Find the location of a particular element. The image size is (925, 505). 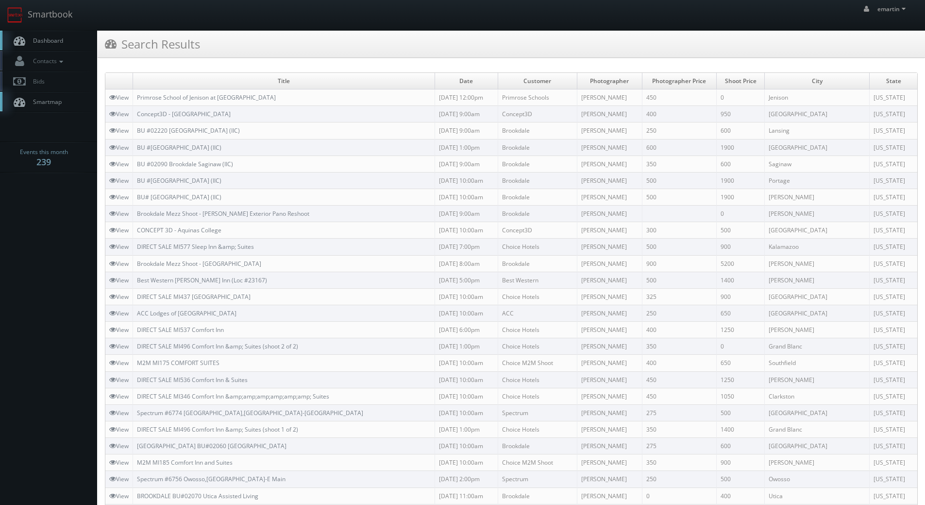

td: Photographer is located at coordinates (609, 81).